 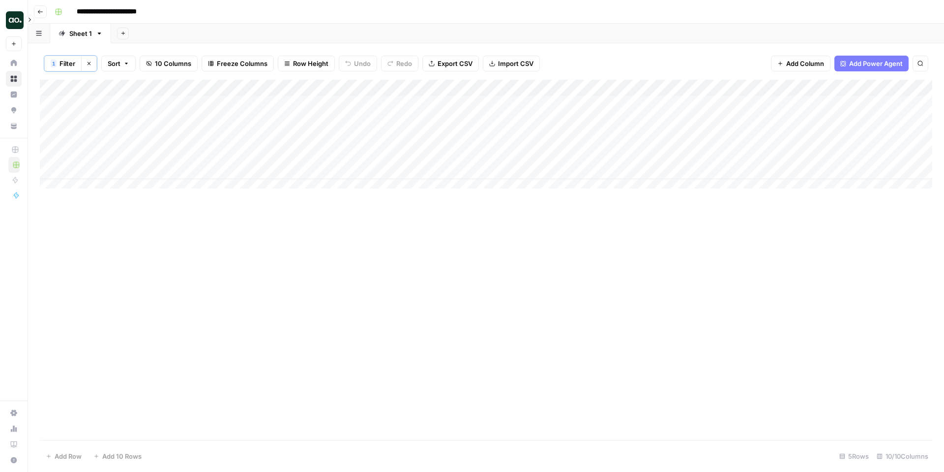 What do you see at coordinates (14, 63) in the screenshot?
I see `a: Home` at bounding box center [14, 63].